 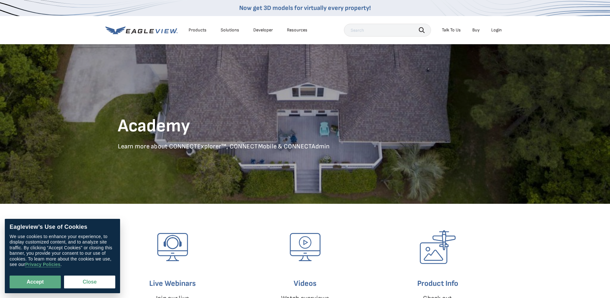 What do you see at coordinates (476, 30) in the screenshot?
I see `a: Buy` at bounding box center [476, 30].